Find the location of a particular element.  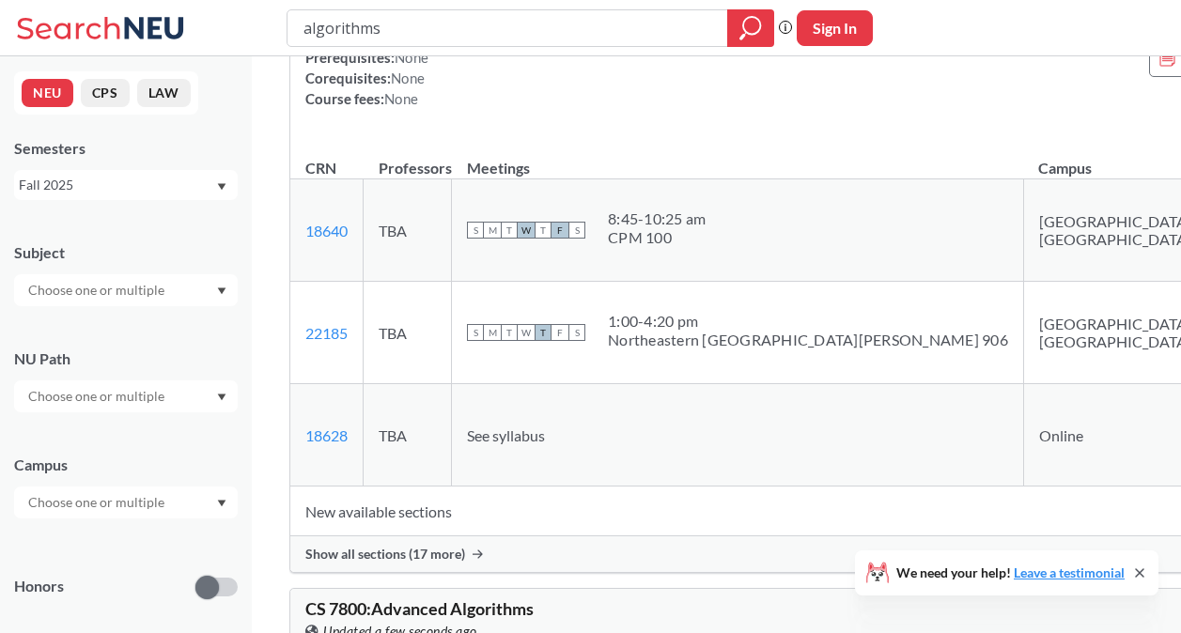

a: Leave a testimonial is located at coordinates (1069, 572).